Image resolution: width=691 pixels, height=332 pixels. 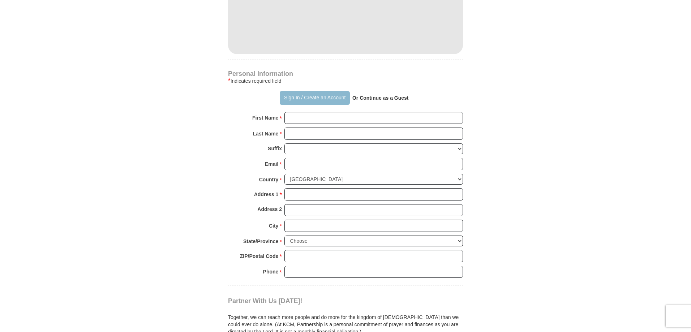 What do you see at coordinates (266, 194) in the screenshot?
I see `strong: Address 1` at bounding box center [266, 194].